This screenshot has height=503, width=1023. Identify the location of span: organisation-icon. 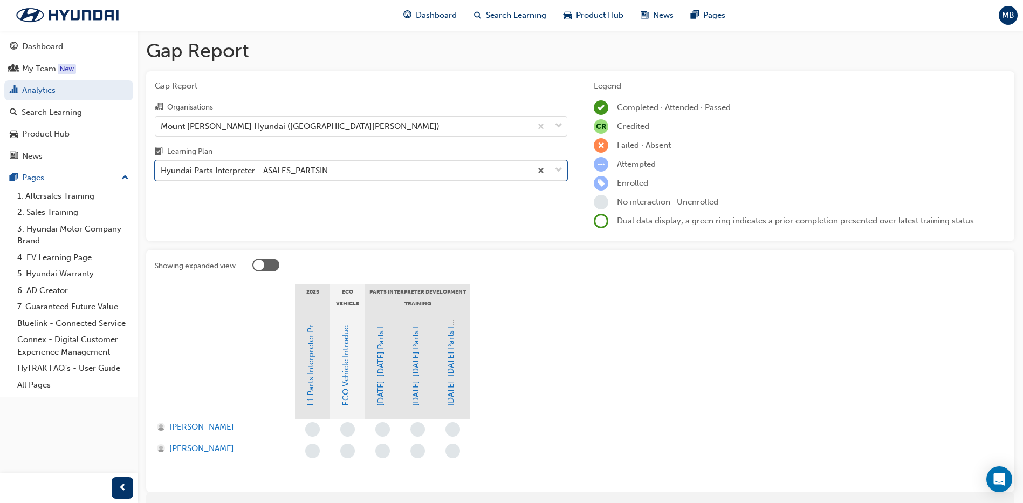
(159, 107).